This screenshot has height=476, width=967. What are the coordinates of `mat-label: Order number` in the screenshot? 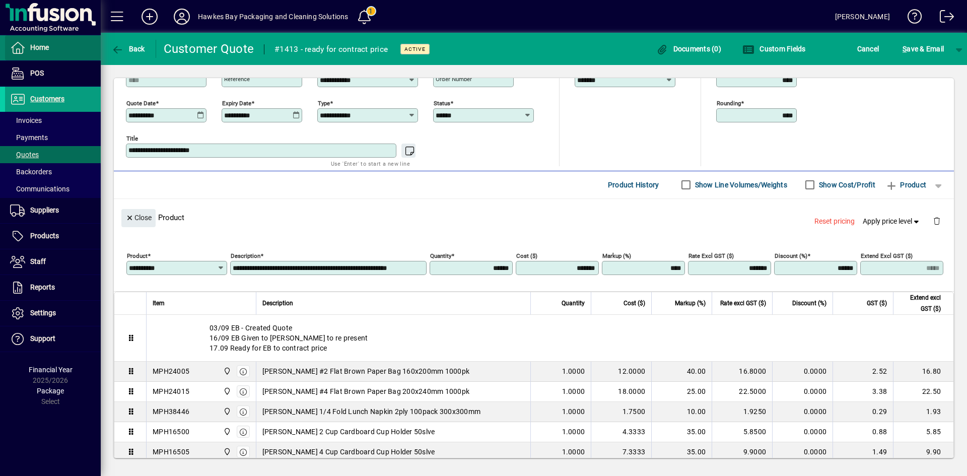 It's located at (454, 79).